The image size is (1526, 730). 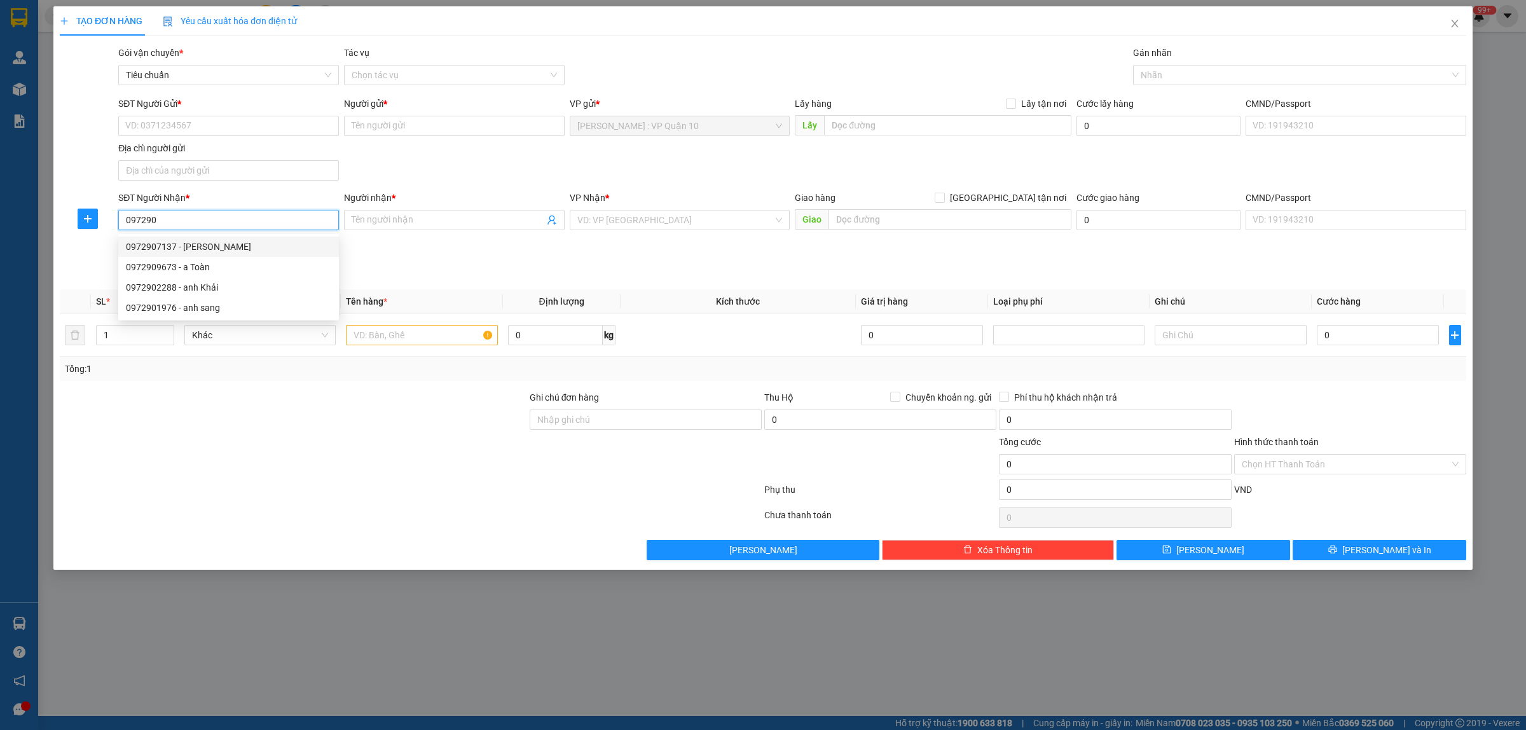 What do you see at coordinates (680, 104) in the screenshot?
I see `div: VP gửi` at bounding box center [680, 104].